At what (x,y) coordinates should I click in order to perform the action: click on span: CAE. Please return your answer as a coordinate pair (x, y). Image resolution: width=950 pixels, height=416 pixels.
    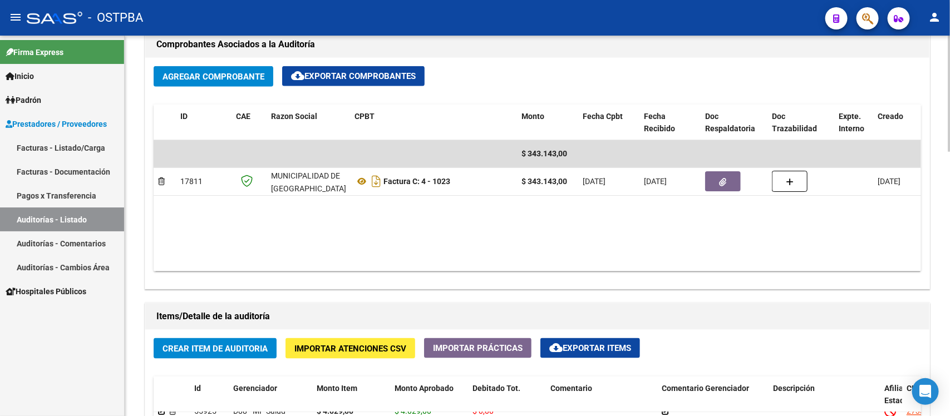
    Looking at the image, I should click on (243, 116).